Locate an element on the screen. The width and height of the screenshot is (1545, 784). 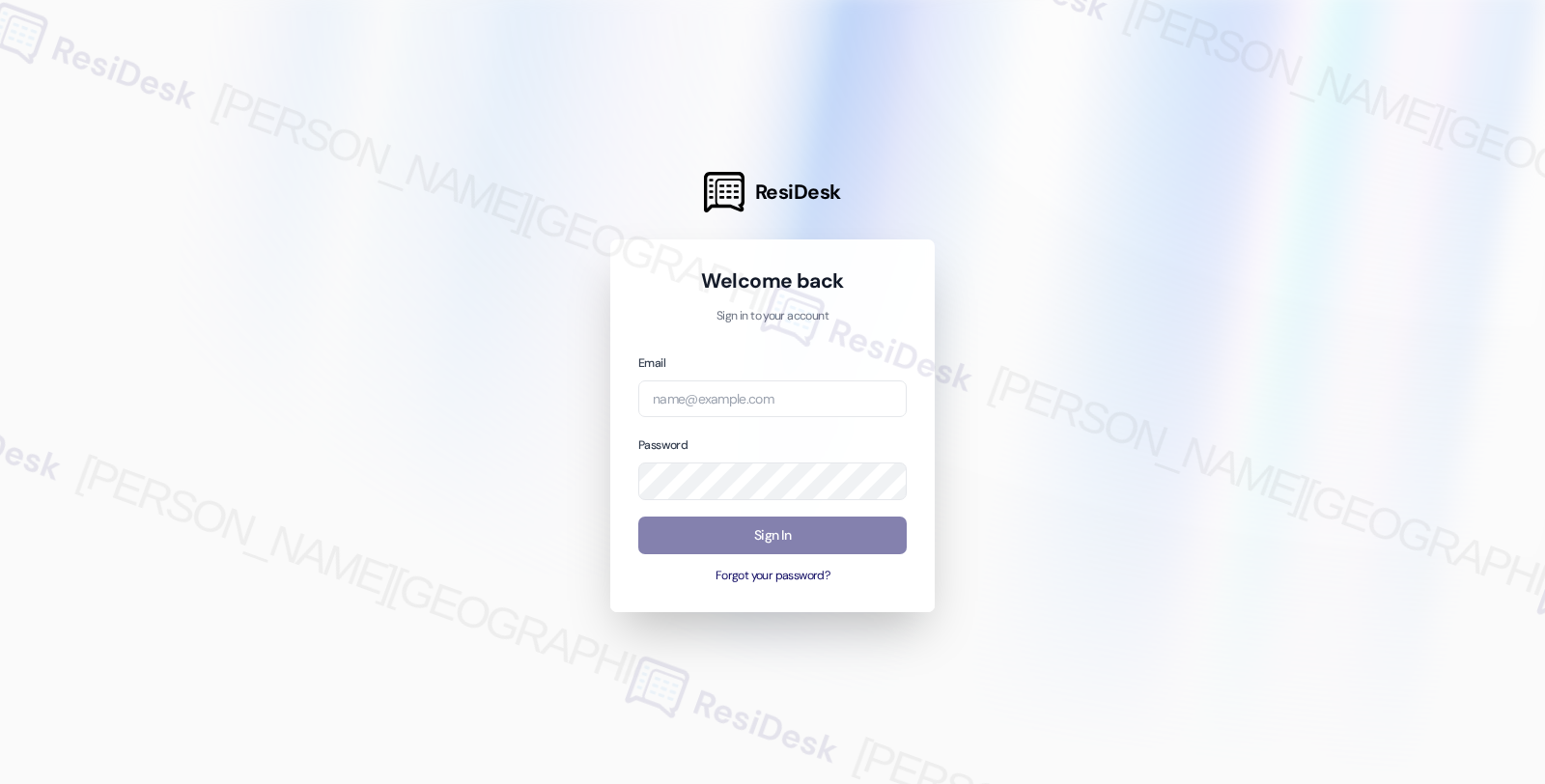
button: Forgot your password? is located at coordinates (772, 576).